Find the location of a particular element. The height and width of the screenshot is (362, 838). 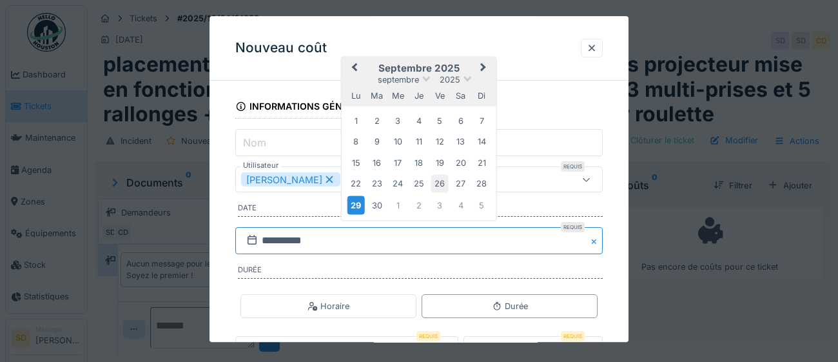

button: Next Month is located at coordinates (485, 69).